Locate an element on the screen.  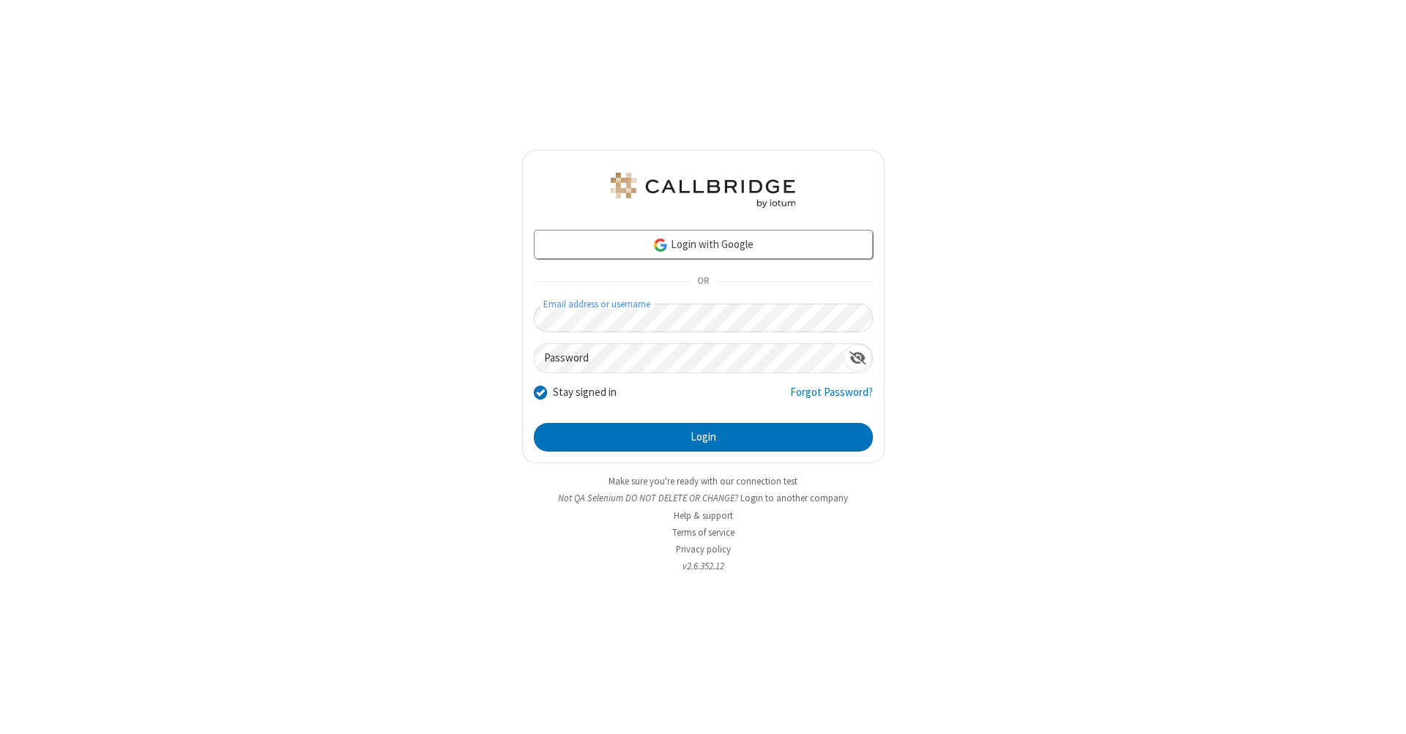
img: google-icon.png is located at coordinates (660, 245).